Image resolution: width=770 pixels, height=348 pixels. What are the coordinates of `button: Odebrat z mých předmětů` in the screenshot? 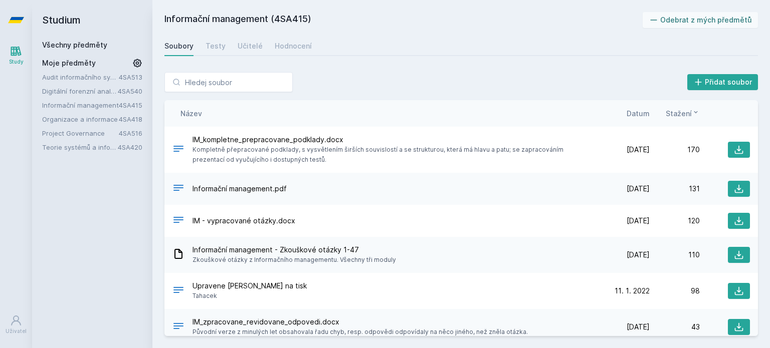 It's located at (700, 20).